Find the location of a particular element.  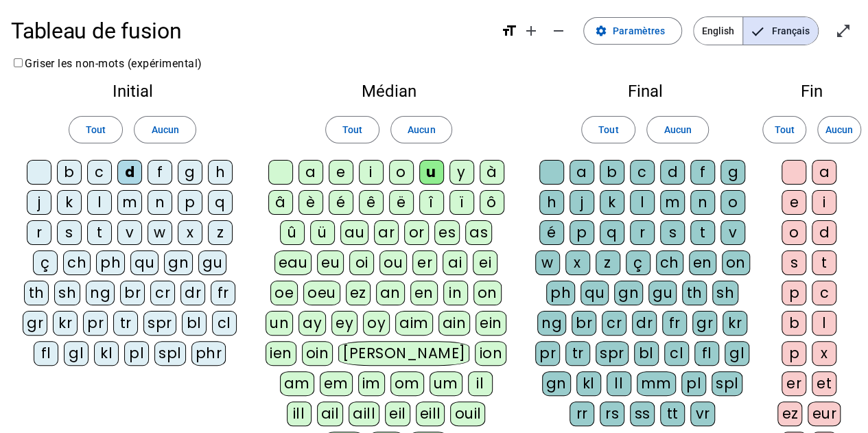

button: Aucun is located at coordinates (677, 130).